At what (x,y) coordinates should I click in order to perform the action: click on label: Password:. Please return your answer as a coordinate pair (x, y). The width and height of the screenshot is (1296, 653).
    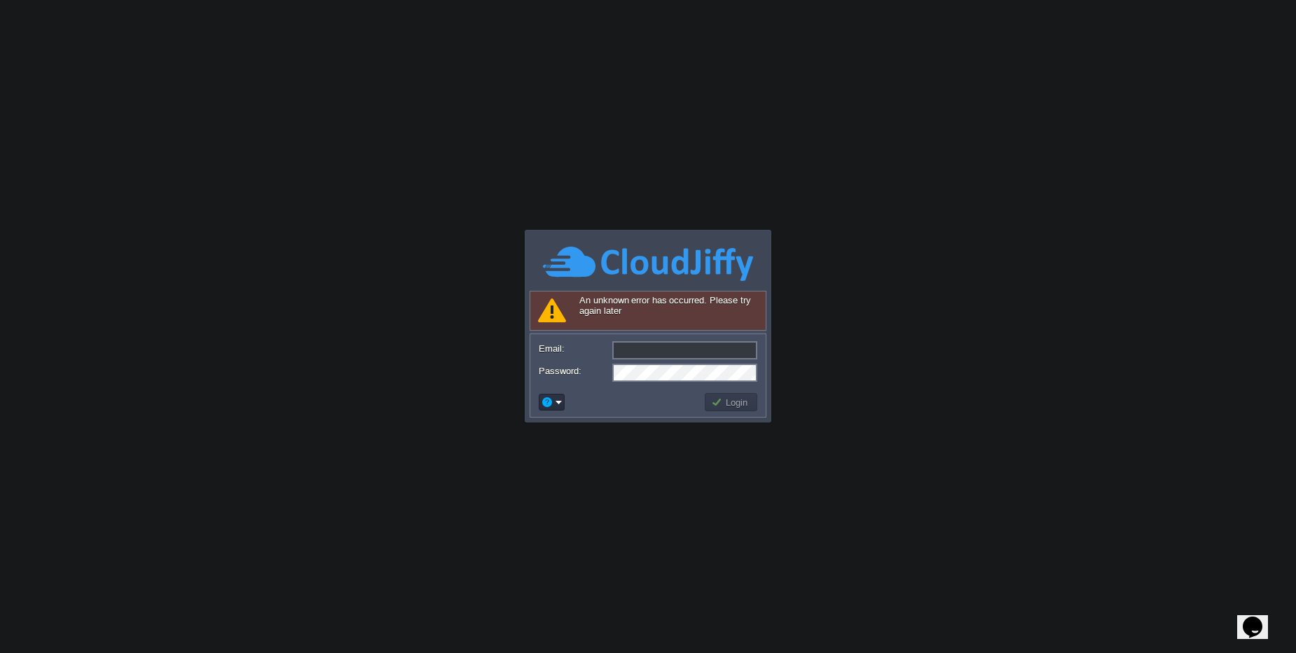
    Looking at the image, I should click on (574, 371).